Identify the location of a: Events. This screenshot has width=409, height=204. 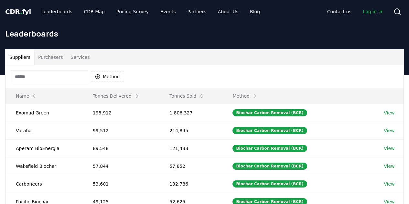
(168, 12).